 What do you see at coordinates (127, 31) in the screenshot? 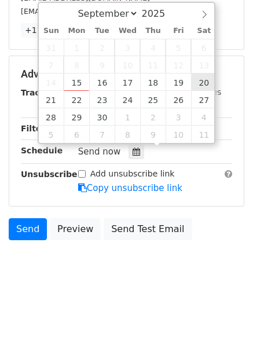
I see `span: Wed` at bounding box center [127, 31].